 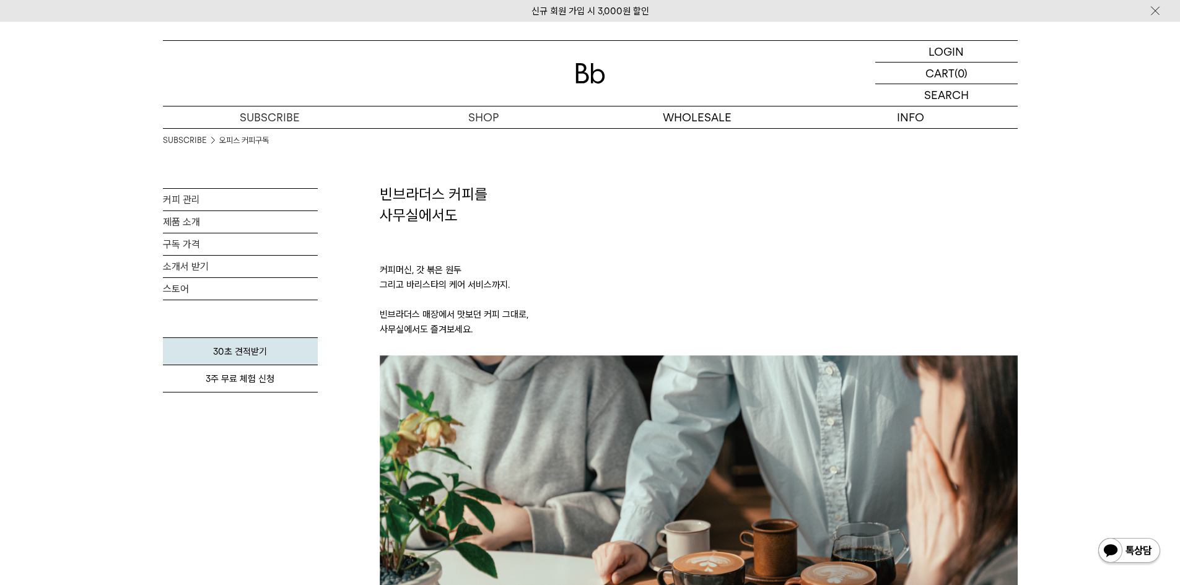 What do you see at coordinates (244, 141) in the screenshot?
I see `a: 오피스 커피구독` at bounding box center [244, 141].